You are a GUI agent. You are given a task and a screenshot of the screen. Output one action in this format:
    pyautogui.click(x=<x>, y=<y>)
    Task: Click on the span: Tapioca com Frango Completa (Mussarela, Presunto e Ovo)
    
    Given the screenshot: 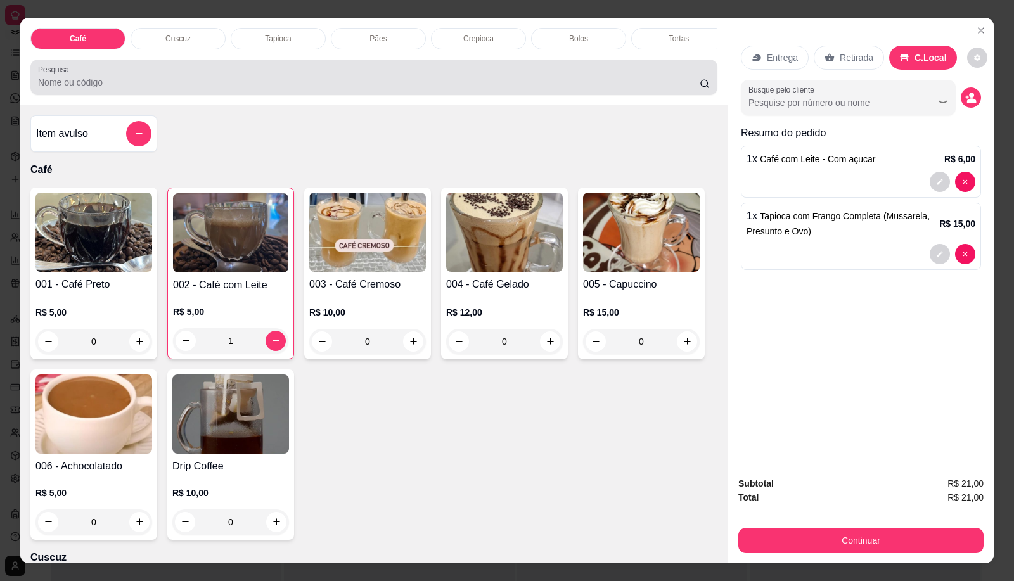 What is the action you would take?
    pyautogui.click(x=838, y=224)
    